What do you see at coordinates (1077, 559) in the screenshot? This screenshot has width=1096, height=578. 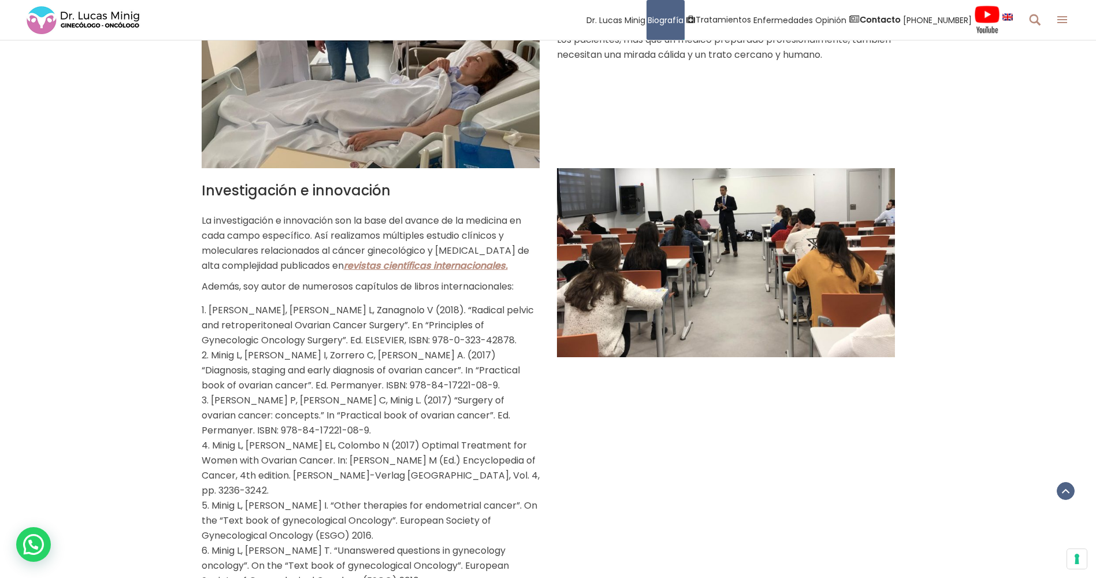 I see `button: Sus preferencias de consentimiento para tecnologías de seguimiento` at bounding box center [1077, 559].